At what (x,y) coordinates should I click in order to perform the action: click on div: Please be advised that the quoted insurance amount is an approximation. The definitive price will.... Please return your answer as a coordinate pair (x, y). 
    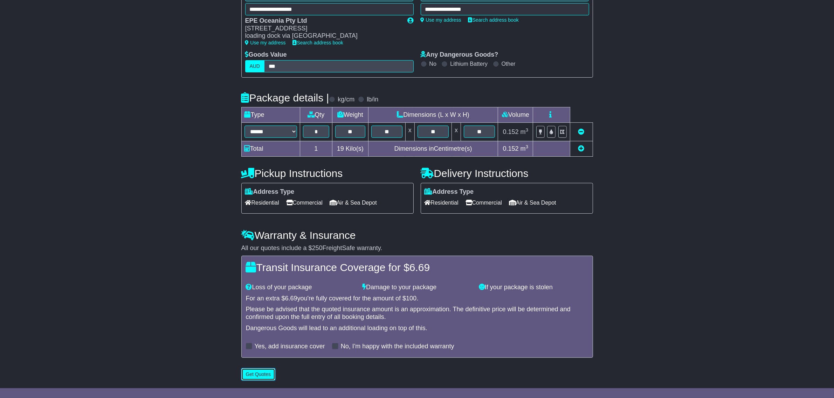
    Looking at the image, I should click on (417, 313).